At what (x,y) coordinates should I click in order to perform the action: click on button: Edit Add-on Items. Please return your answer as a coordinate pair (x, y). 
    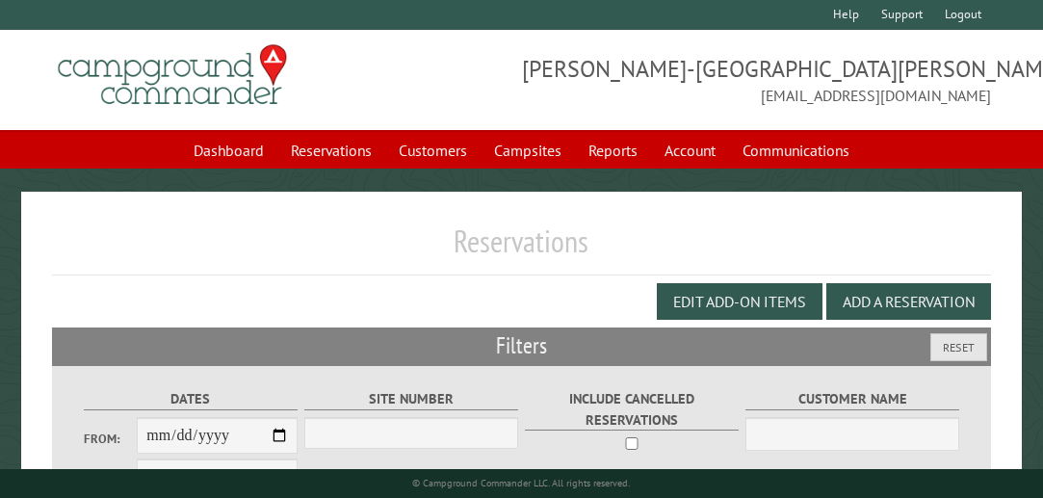
    Looking at the image, I should click on (740, 302).